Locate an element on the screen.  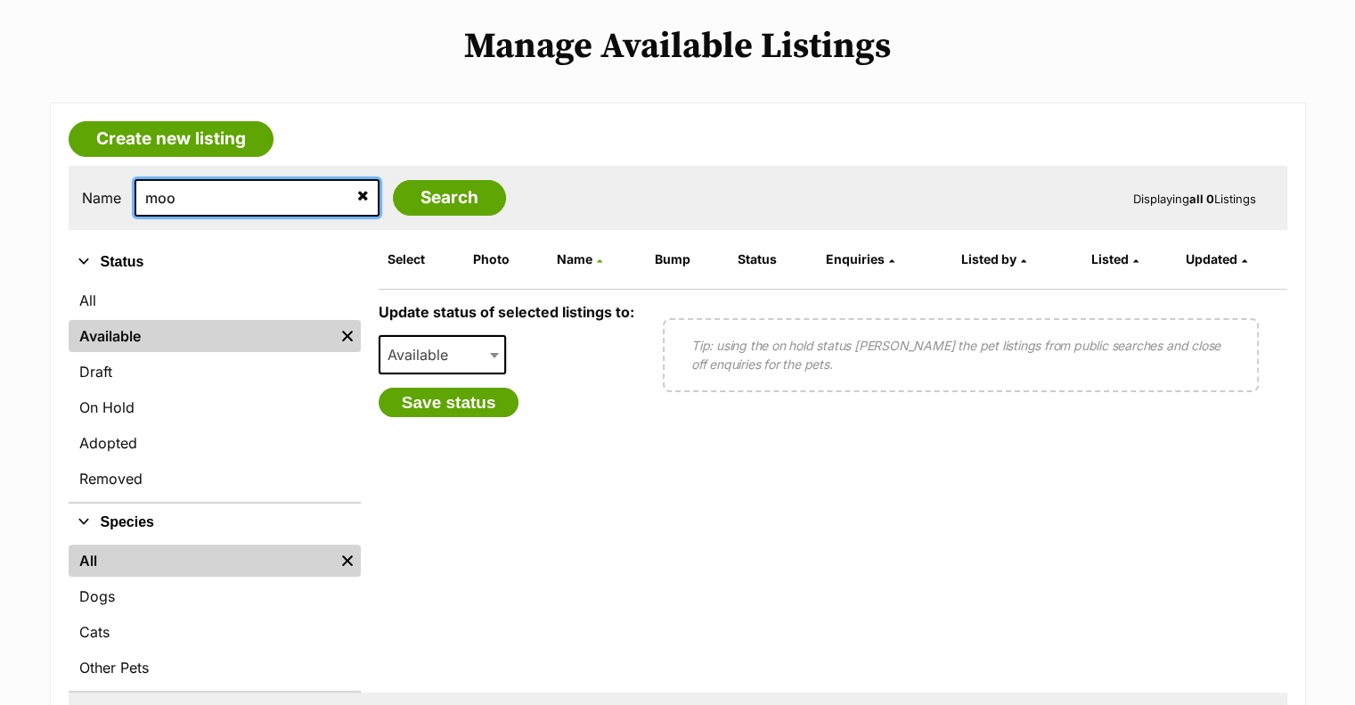
th: Select is located at coordinates (422, 259).